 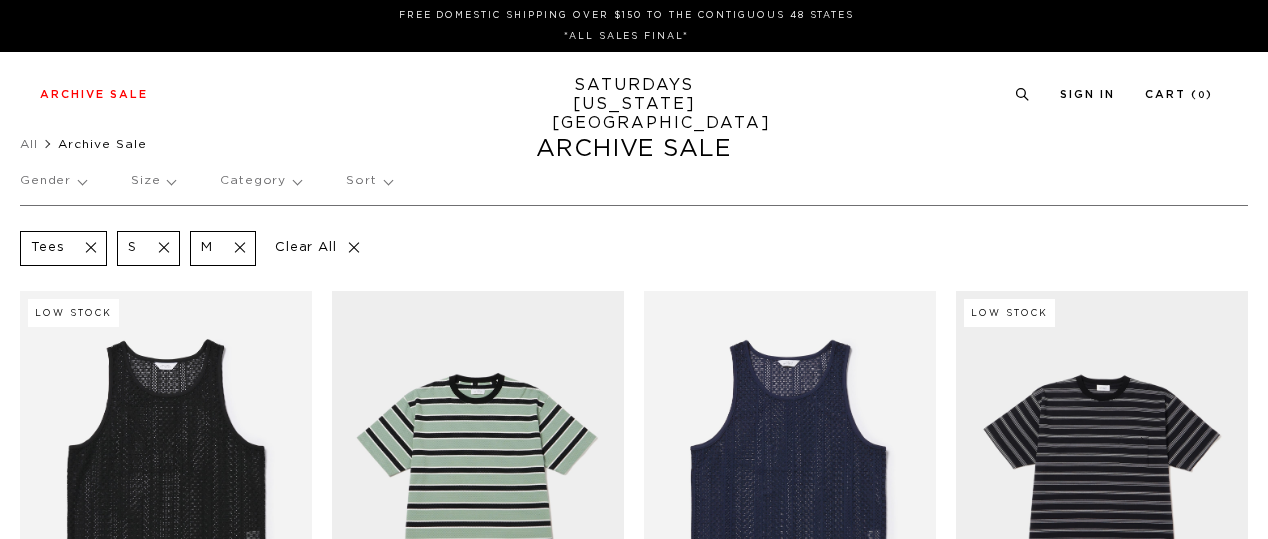 What do you see at coordinates (1179, 94) in the screenshot?
I see `a: Cart (0)` at bounding box center [1179, 94].